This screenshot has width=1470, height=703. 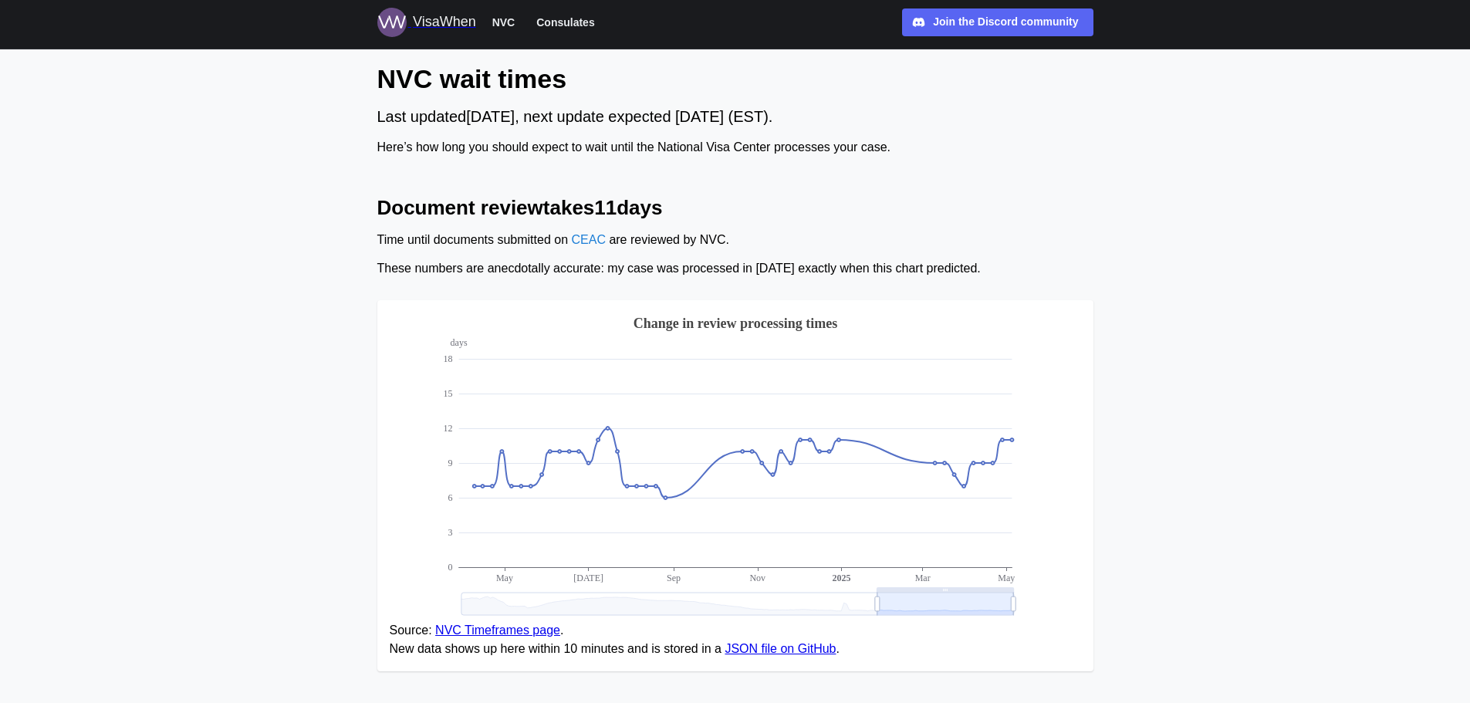 I want to click on span: Consulates, so click(x=565, y=22).